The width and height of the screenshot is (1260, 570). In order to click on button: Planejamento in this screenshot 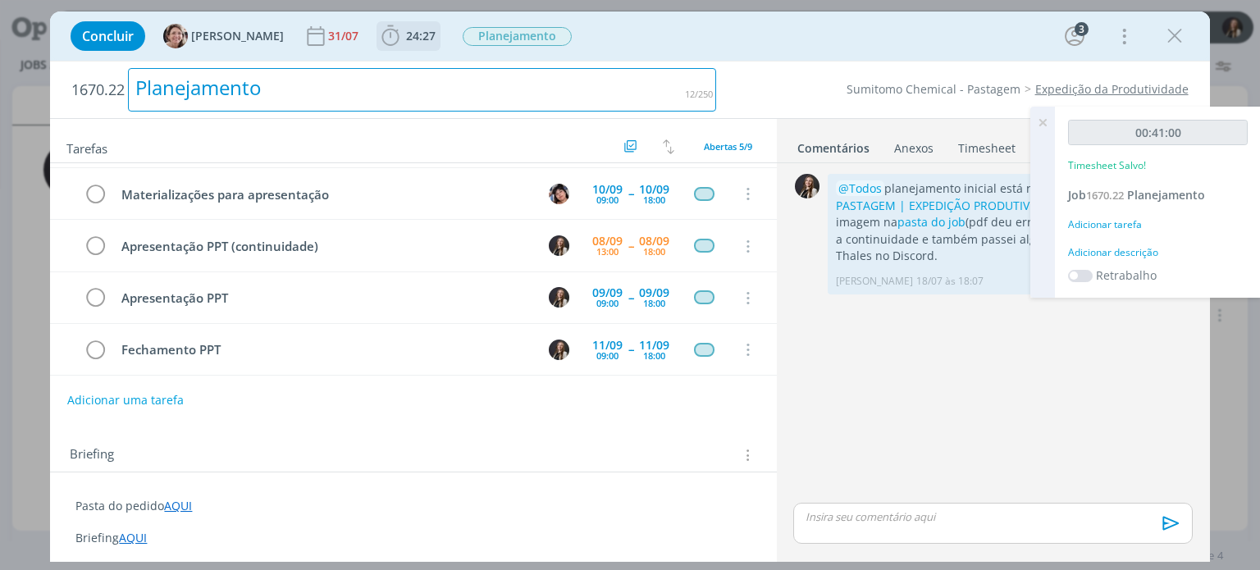, I will do `click(517, 36)`.